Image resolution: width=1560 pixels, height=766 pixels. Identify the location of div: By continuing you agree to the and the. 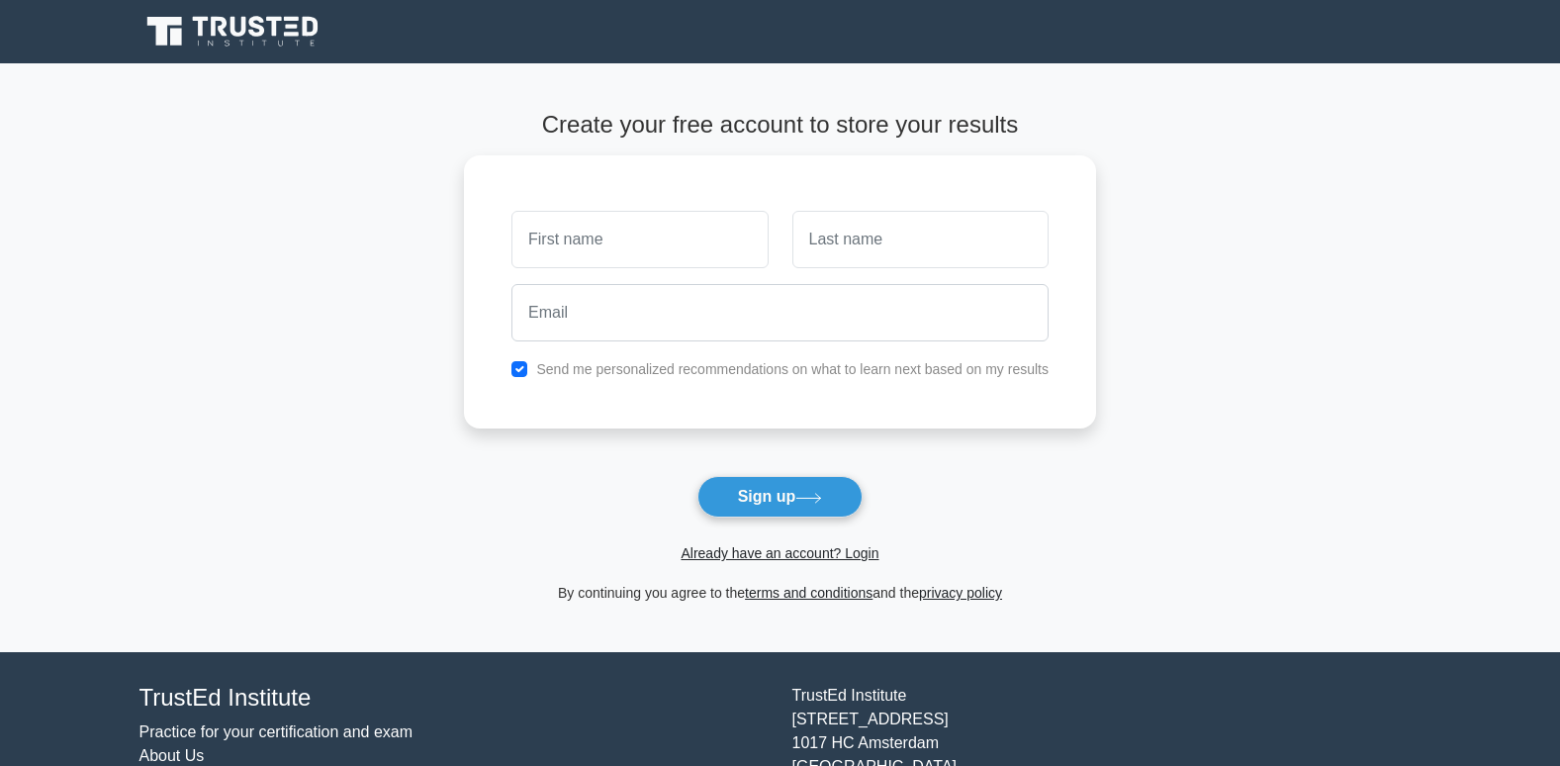
(779, 593).